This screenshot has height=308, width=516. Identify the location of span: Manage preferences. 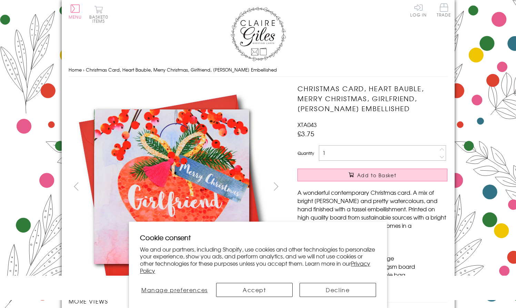
(174, 290).